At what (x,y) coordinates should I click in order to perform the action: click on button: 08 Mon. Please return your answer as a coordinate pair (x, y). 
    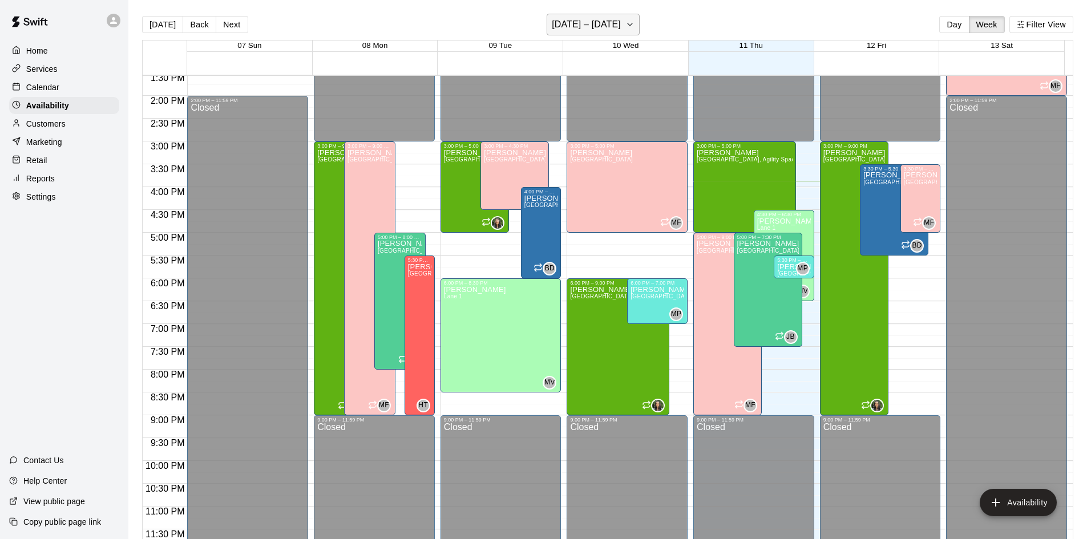
    Looking at the image, I should click on (375, 45).